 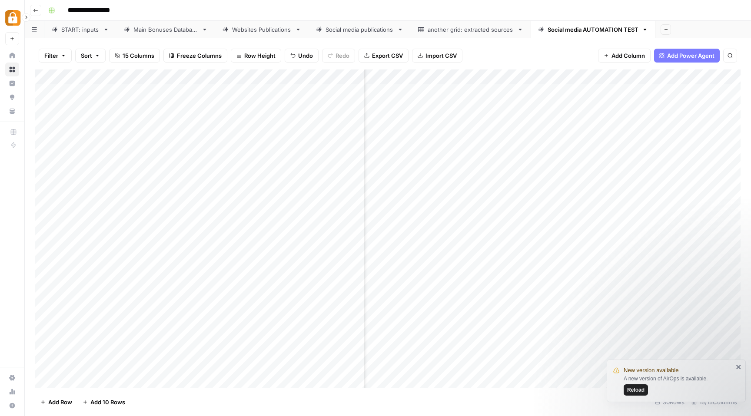 What do you see at coordinates (691, 56) in the screenshot?
I see `span: Add Power Agent` at bounding box center [691, 56].